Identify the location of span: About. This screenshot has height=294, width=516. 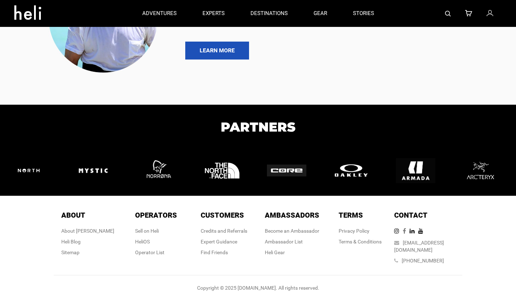
(73, 215).